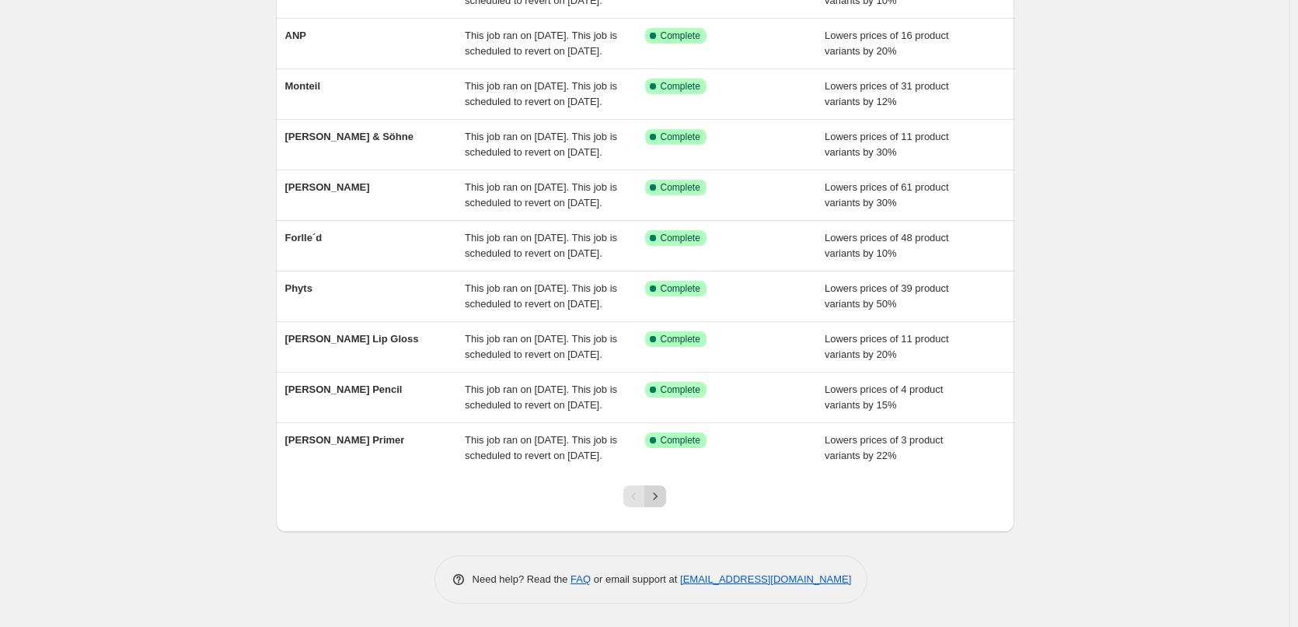  Describe the element at coordinates (887, 144) in the screenshot. I see `span: Lowers prices of 11 product variants by 30%` at that location.